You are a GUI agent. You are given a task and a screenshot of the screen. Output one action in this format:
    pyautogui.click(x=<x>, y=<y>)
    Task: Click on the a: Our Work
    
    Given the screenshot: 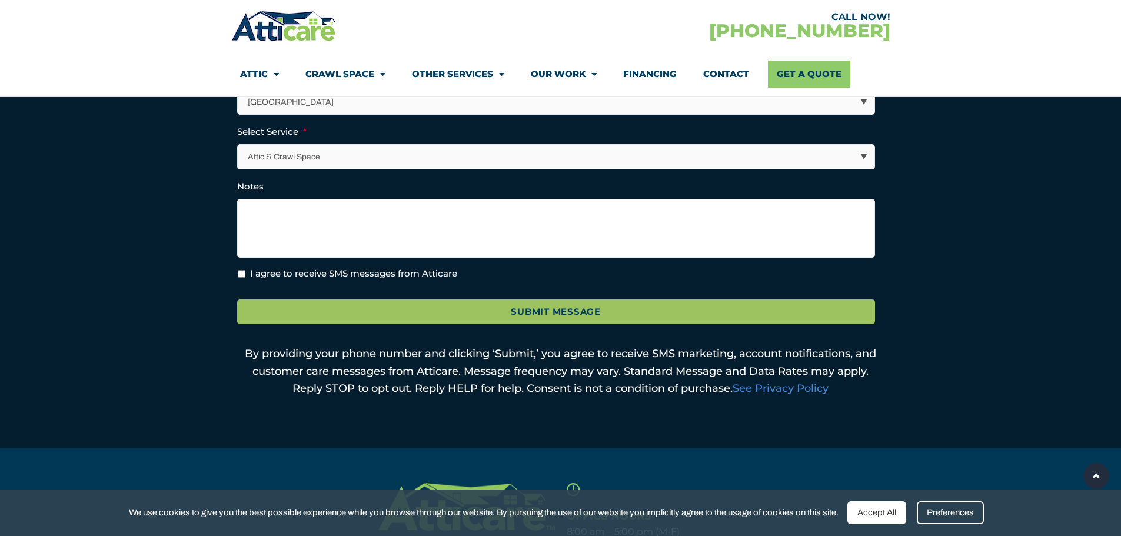 What is the action you would take?
    pyautogui.click(x=564, y=74)
    